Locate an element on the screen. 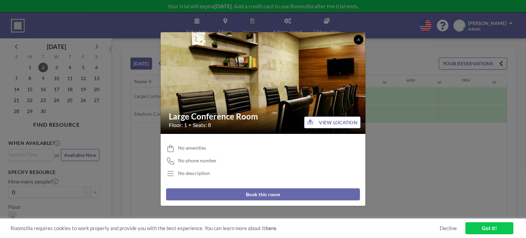 The height and width of the screenshot is (238, 526). span: Roomzilla requires cookies to work properly and provide you with the best experience. You can lea... is located at coordinates (225, 228).